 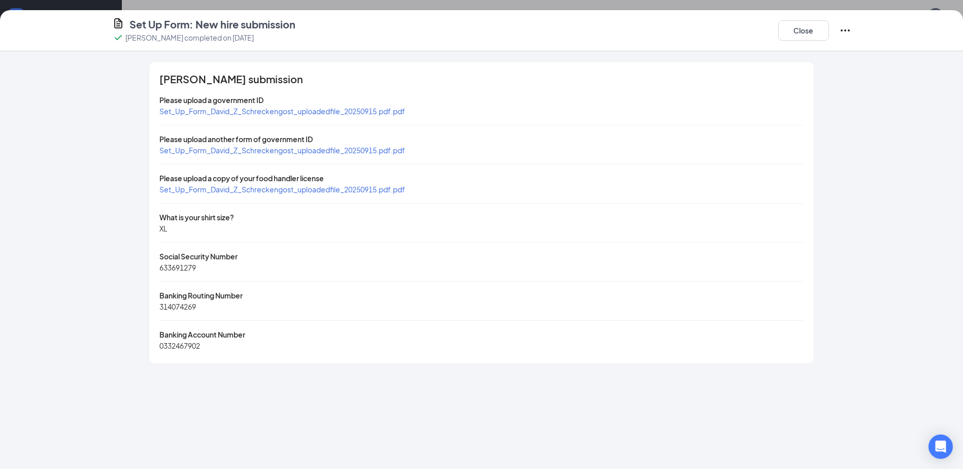 What do you see at coordinates (180, 346) in the screenshot?
I see `span: 0332467902` at bounding box center [180, 346].